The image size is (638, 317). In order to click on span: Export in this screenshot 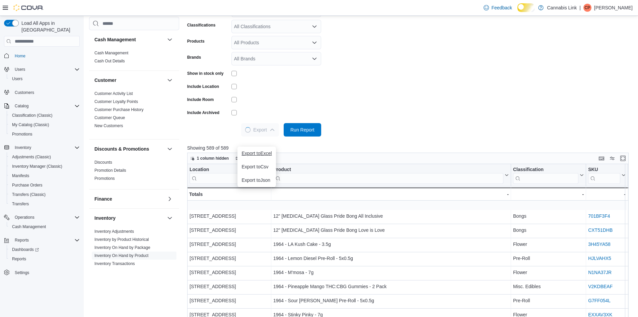, I will do `click(260, 130)`.